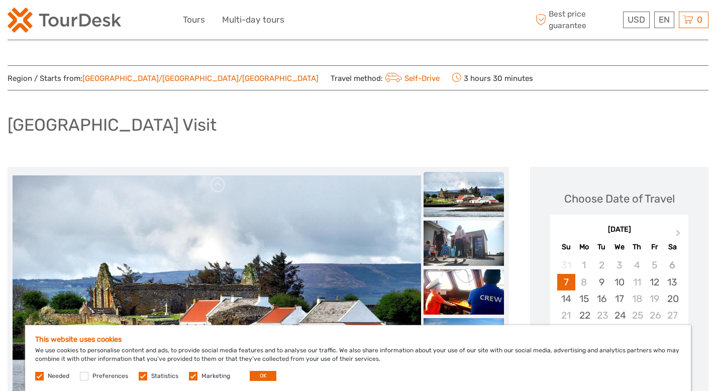 Image resolution: width=716 pixels, height=391 pixels. What do you see at coordinates (584, 265) in the screenshot?
I see `div: Not available Monday, September 1st, 2025` at bounding box center [584, 265].